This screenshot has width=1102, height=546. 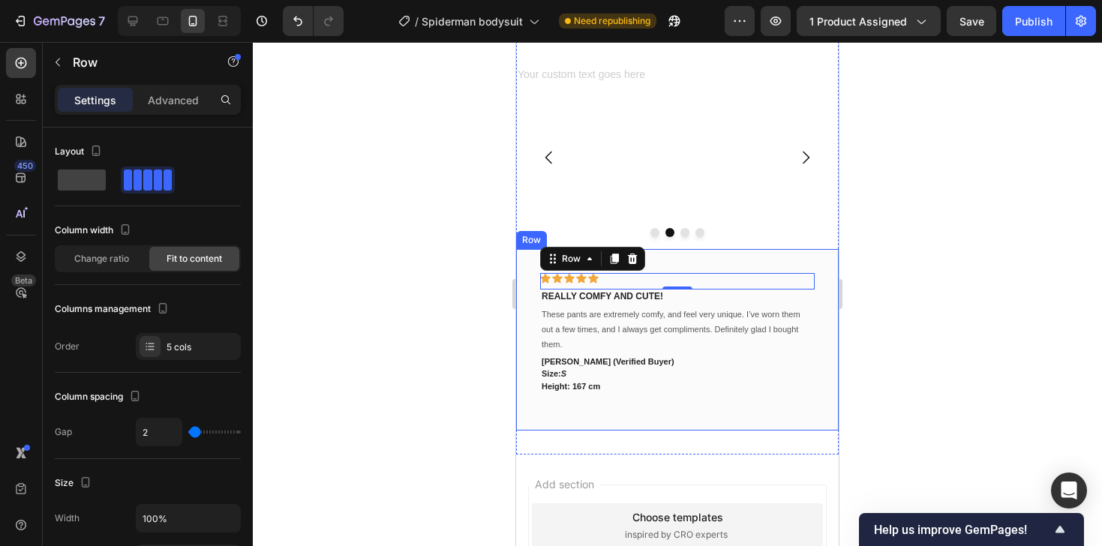 I want to click on span: 1 product assigned, so click(x=858, y=21).